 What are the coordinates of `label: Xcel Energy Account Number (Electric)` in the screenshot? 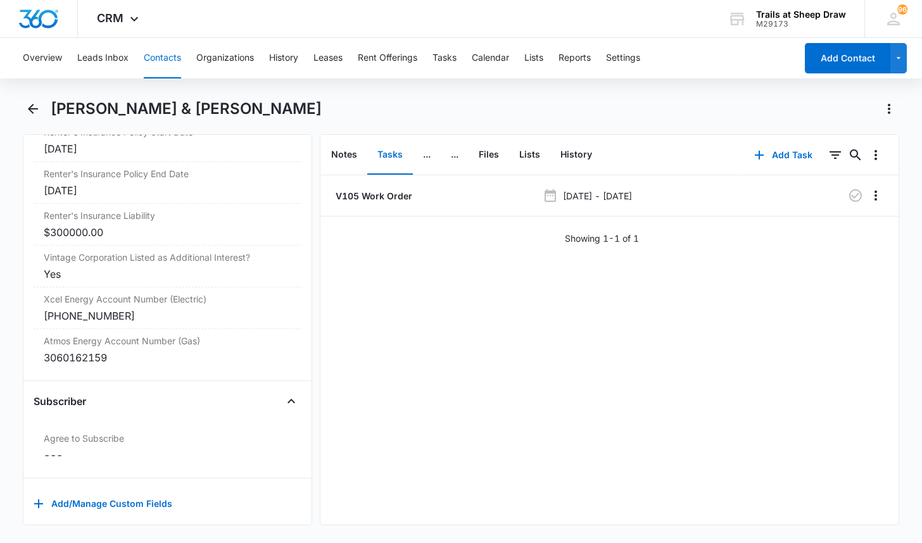 It's located at (167, 299).